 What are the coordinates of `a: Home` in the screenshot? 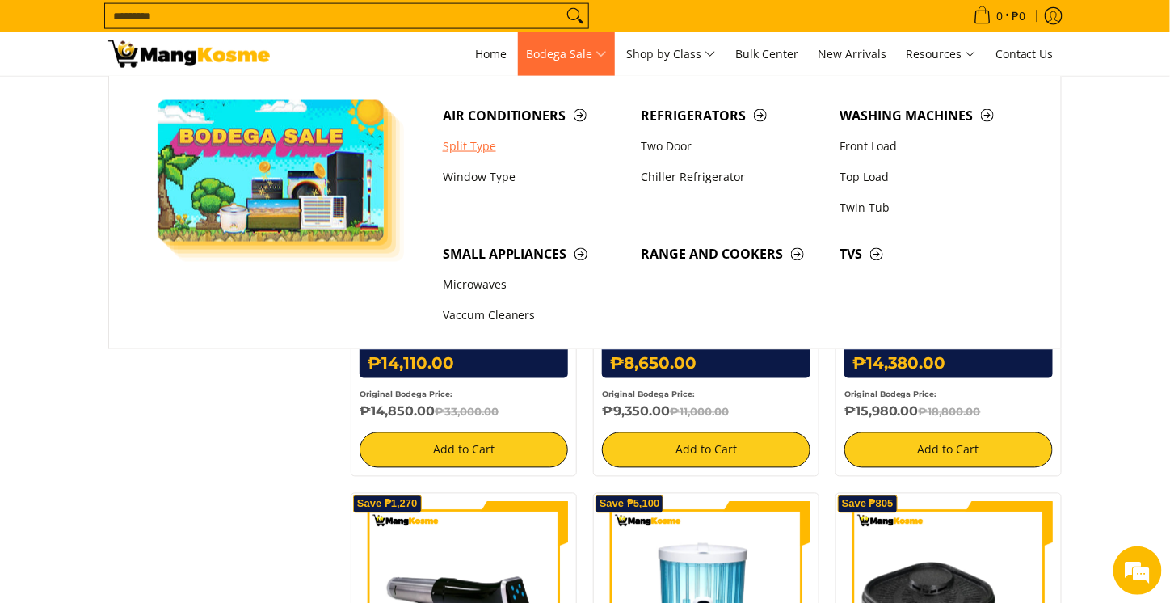 It's located at (491, 54).